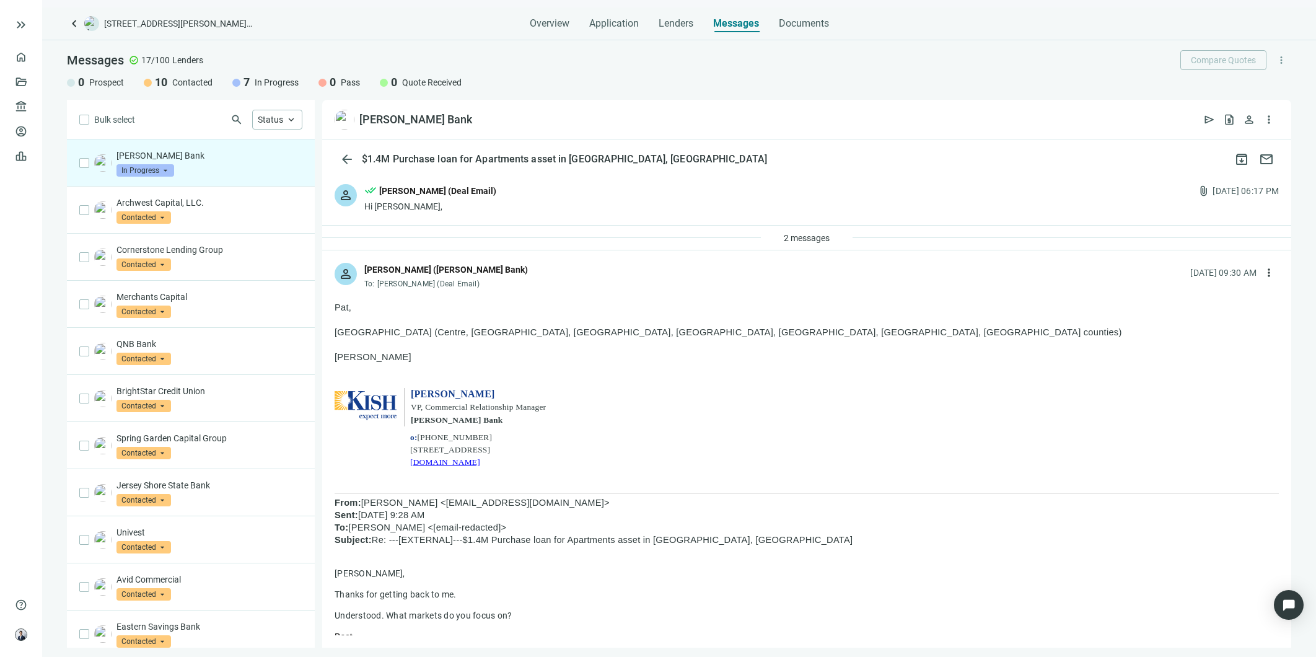  What do you see at coordinates (107, 82) in the screenshot?
I see `span: Prospect` at bounding box center [107, 82].